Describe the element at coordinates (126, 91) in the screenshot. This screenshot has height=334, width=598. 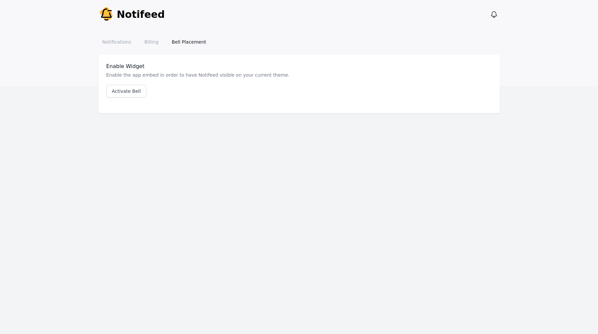
I see `a: Activate Bell` at that location.